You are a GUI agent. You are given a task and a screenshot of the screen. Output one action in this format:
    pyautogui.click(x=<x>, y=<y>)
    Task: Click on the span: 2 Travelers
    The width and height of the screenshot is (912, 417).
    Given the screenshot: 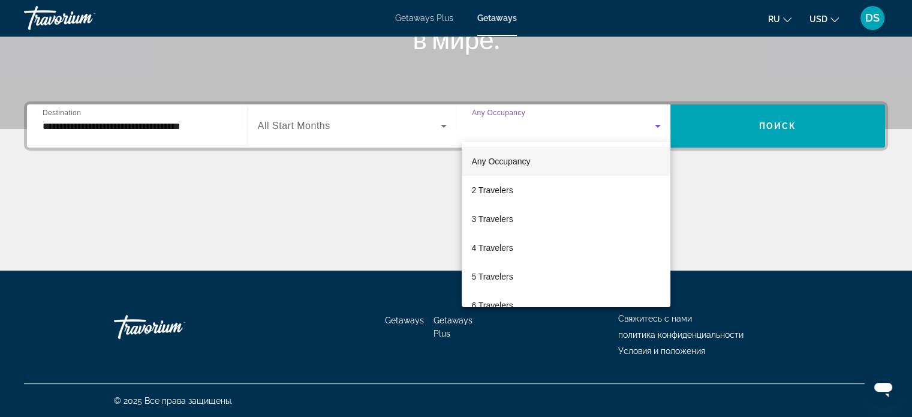 What is the action you would take?
    pyautogui.click(x=492, y=190)
    